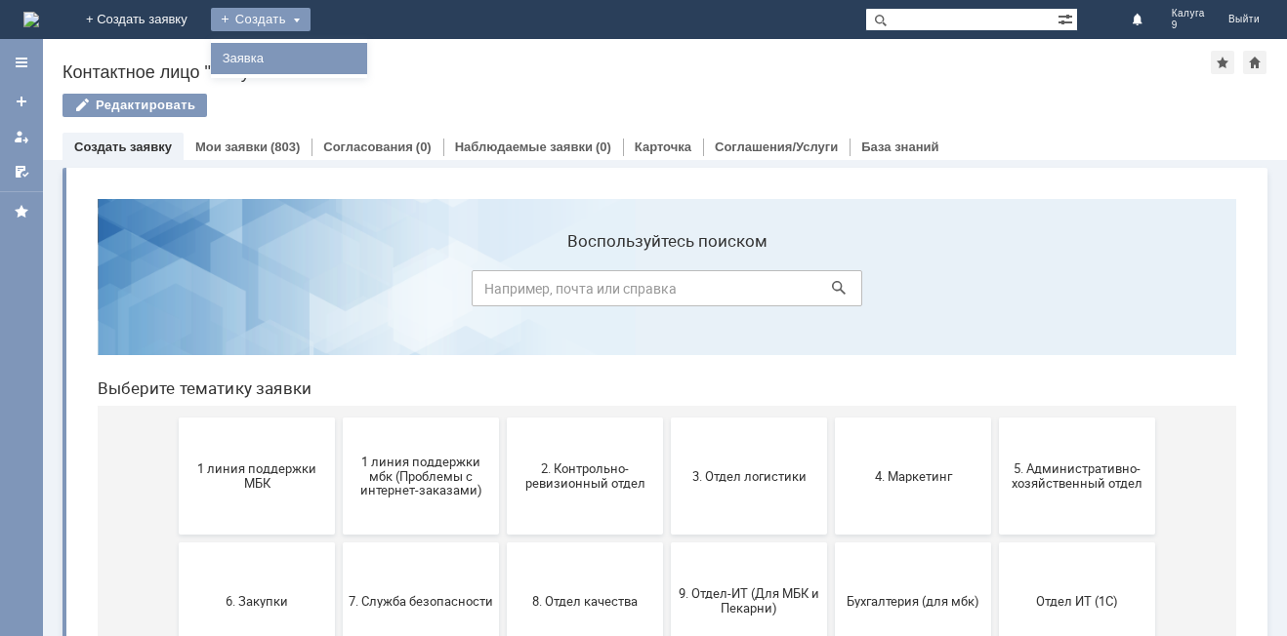  What do you see at coordinates (503, 418) in the screenshot?
I see `button: 8. Отдел качества` at bounding box center [503, 418].